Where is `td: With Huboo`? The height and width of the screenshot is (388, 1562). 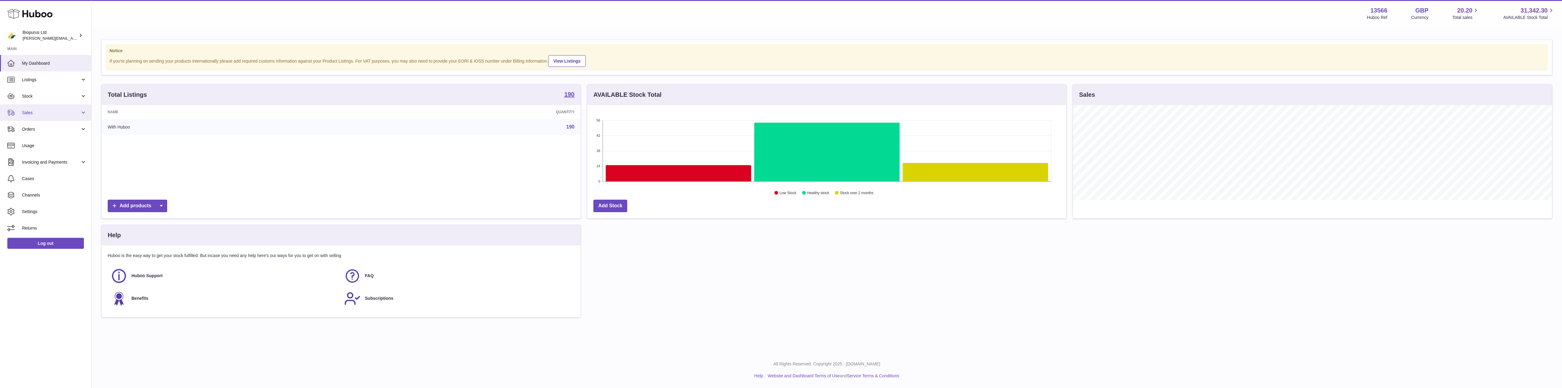 td: With Huboo is located at coordinates (228, 127).